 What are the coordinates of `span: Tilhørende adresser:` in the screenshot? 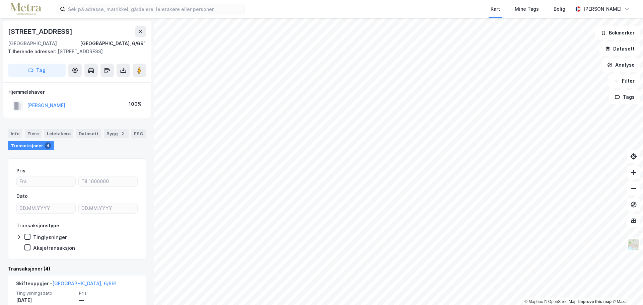 It's located at (33, 51).